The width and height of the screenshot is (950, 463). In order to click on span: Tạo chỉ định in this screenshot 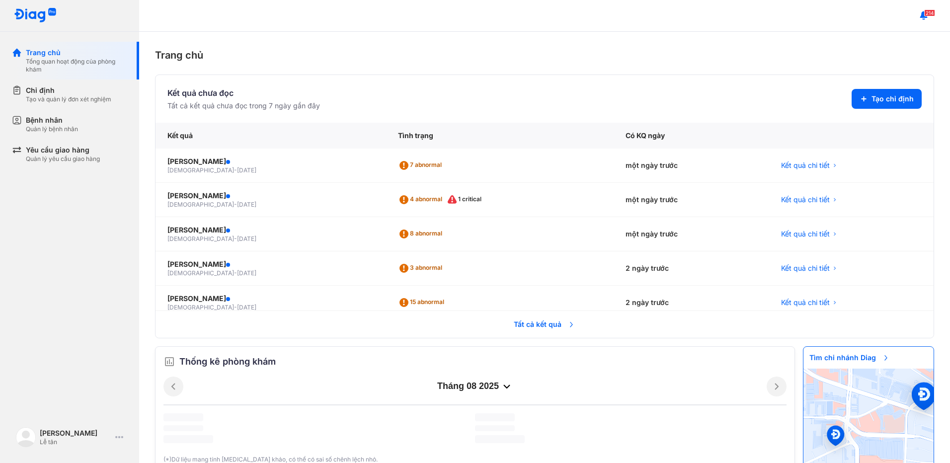, I will do `click(892, 99)`.